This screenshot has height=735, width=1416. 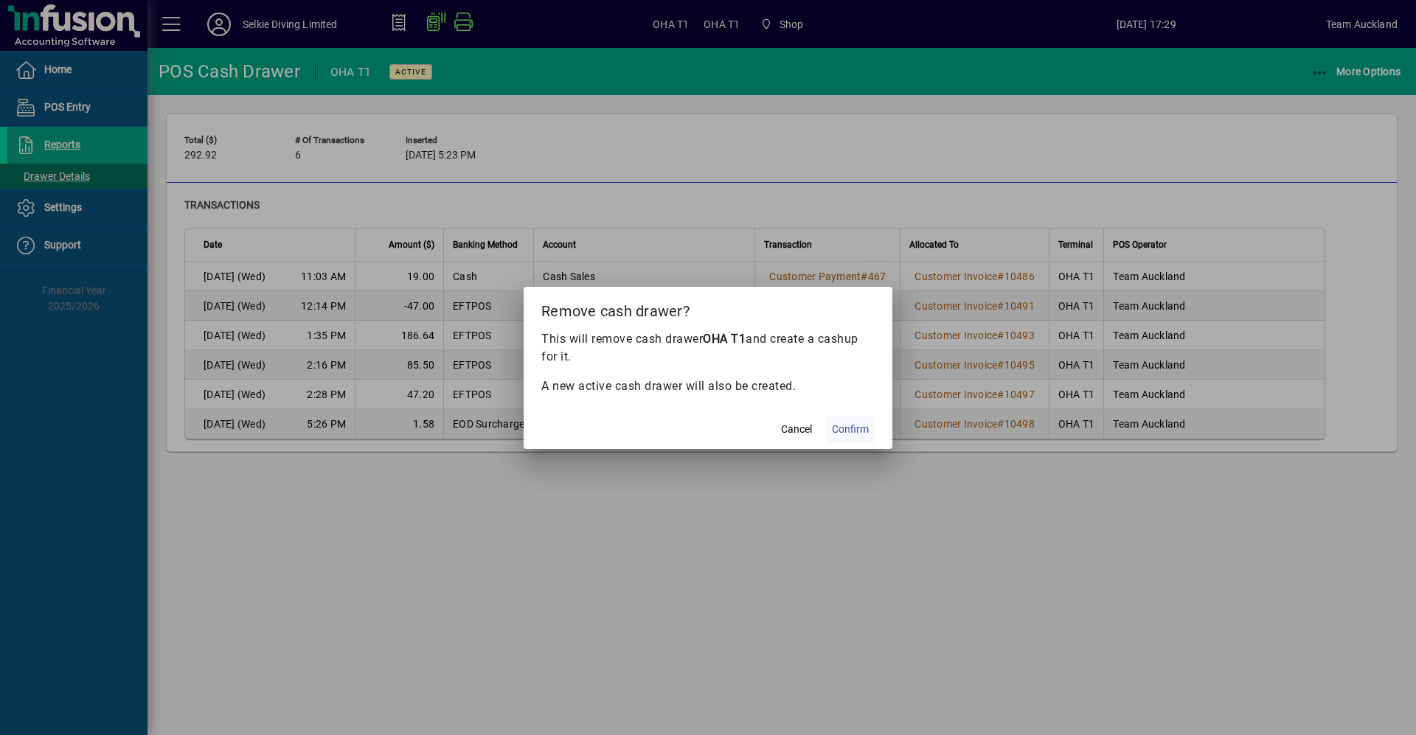 I want to click on button: Confirm, so click(x=850, y=430).